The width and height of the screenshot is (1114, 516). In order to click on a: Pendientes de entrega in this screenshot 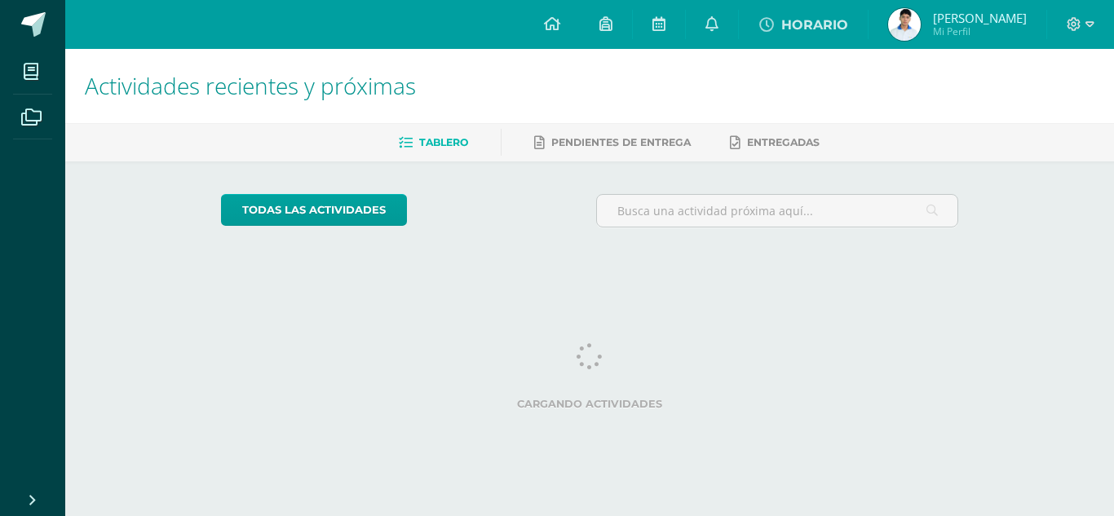, I will do `click(612, 143)`.